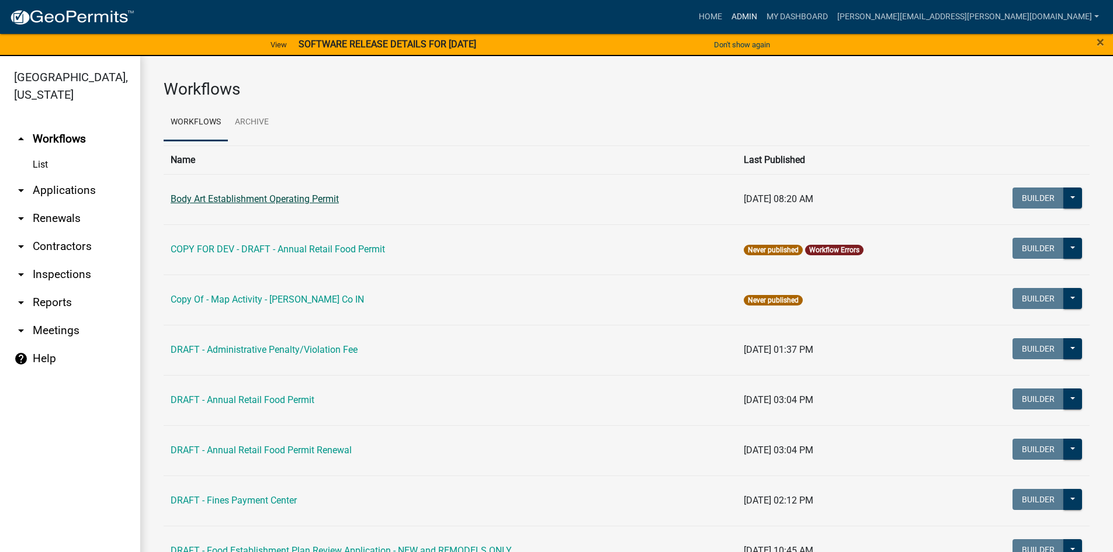  I want to click on a: Archive, so click(252, 123).